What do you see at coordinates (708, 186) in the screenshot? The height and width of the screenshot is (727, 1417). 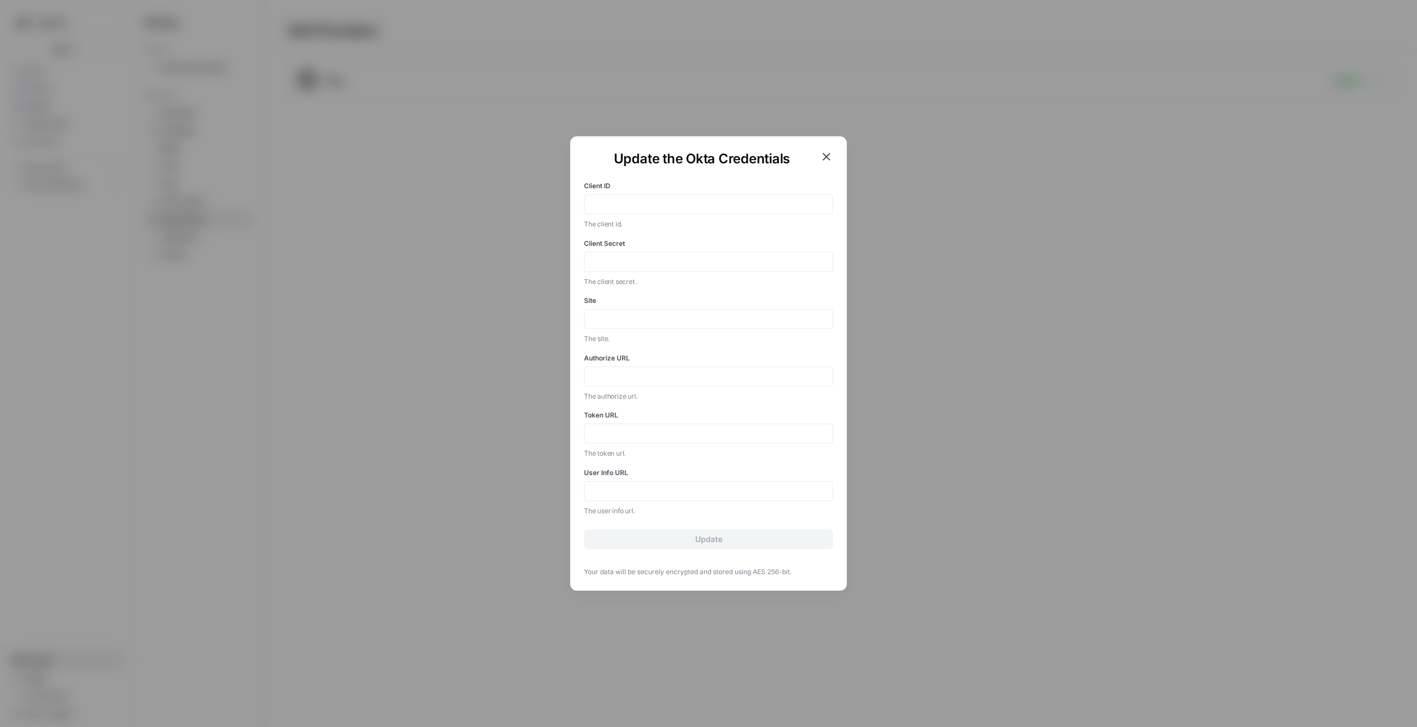 I see `label: Client ID` at bounding box center [708, 186].